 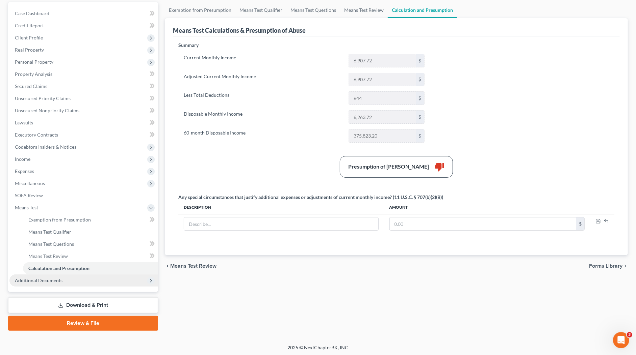 What do you see at coordinates (167, 266) in the screenshot?
I see `i: chevron_left` at bounding box center [167, 266].